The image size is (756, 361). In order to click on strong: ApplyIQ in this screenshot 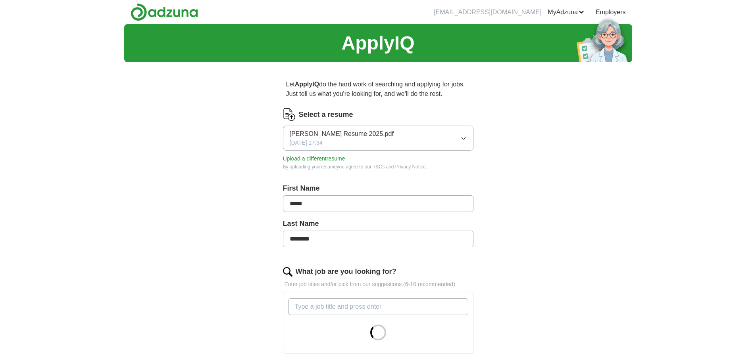, I will do `click(307, 84)`.